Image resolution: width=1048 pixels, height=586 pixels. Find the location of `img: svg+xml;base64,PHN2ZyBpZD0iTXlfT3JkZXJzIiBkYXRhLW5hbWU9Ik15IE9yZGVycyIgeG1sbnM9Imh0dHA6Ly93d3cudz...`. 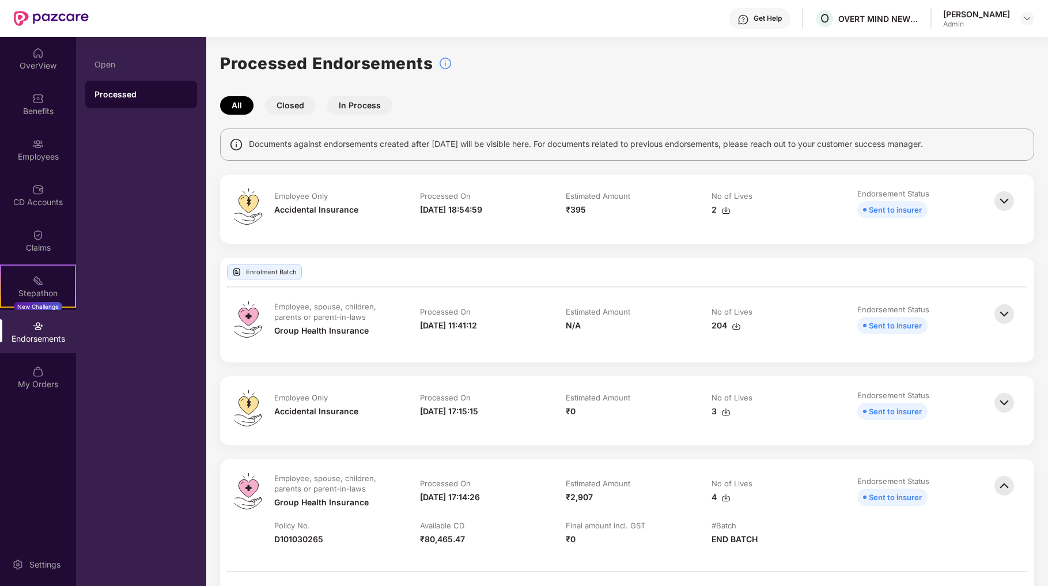

img: svg+xml;base64,PHN2ZyBpZD0iTXlfT3JkZXJzIiBkYXRhLW5hbWU9Ik15IE9yZGVycyIgeG1sbnM9Imh0dHA6Ly93d3cudz... is located at coordinates (38, 372).